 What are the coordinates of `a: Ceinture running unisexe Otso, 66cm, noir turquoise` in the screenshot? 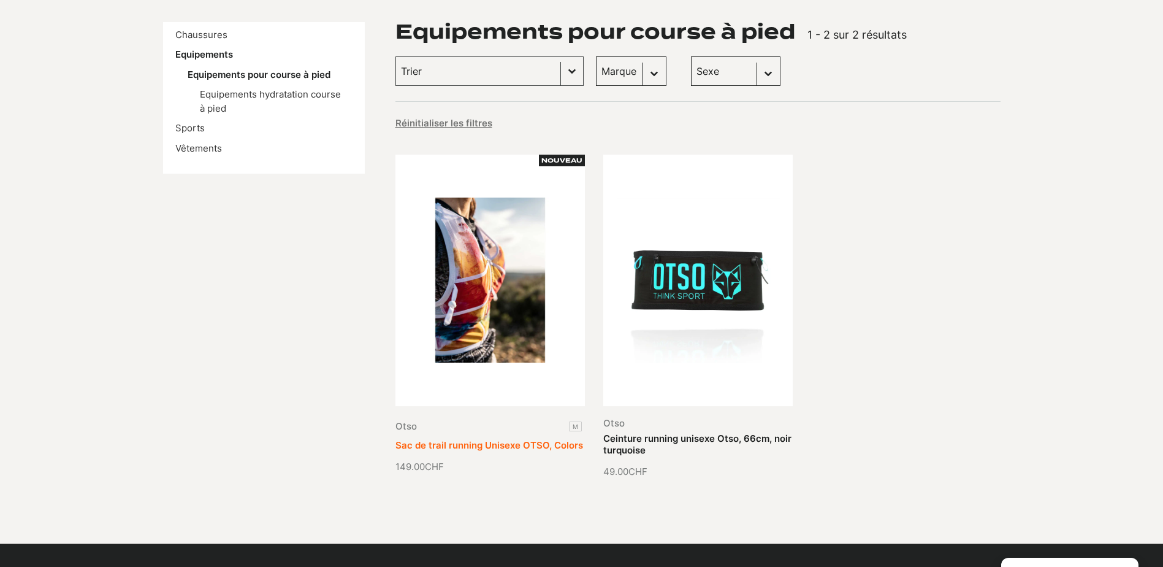 It's located at (697, 444).